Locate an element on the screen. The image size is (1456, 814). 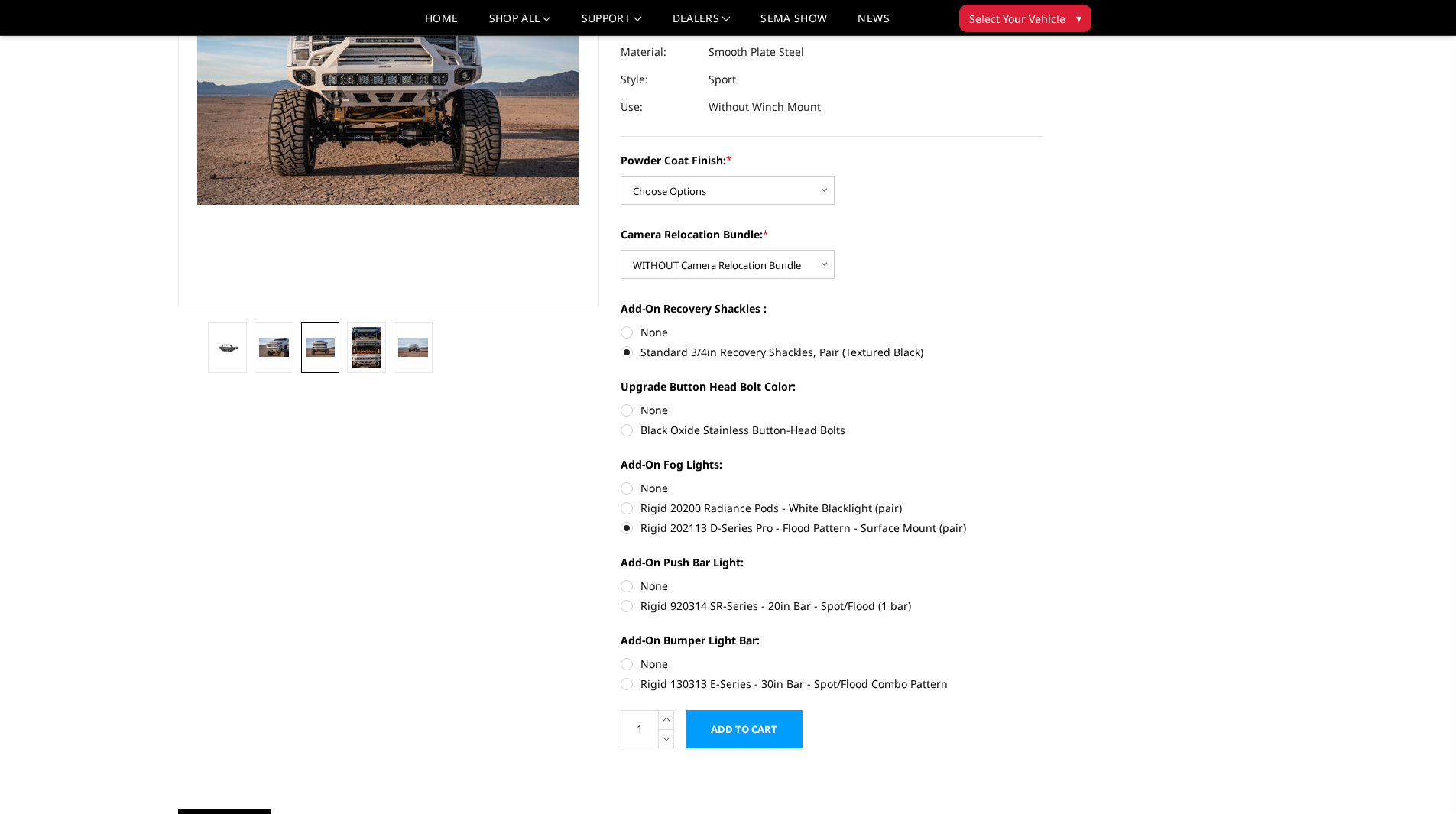
a: shop all is located at coordinates (520, 24).